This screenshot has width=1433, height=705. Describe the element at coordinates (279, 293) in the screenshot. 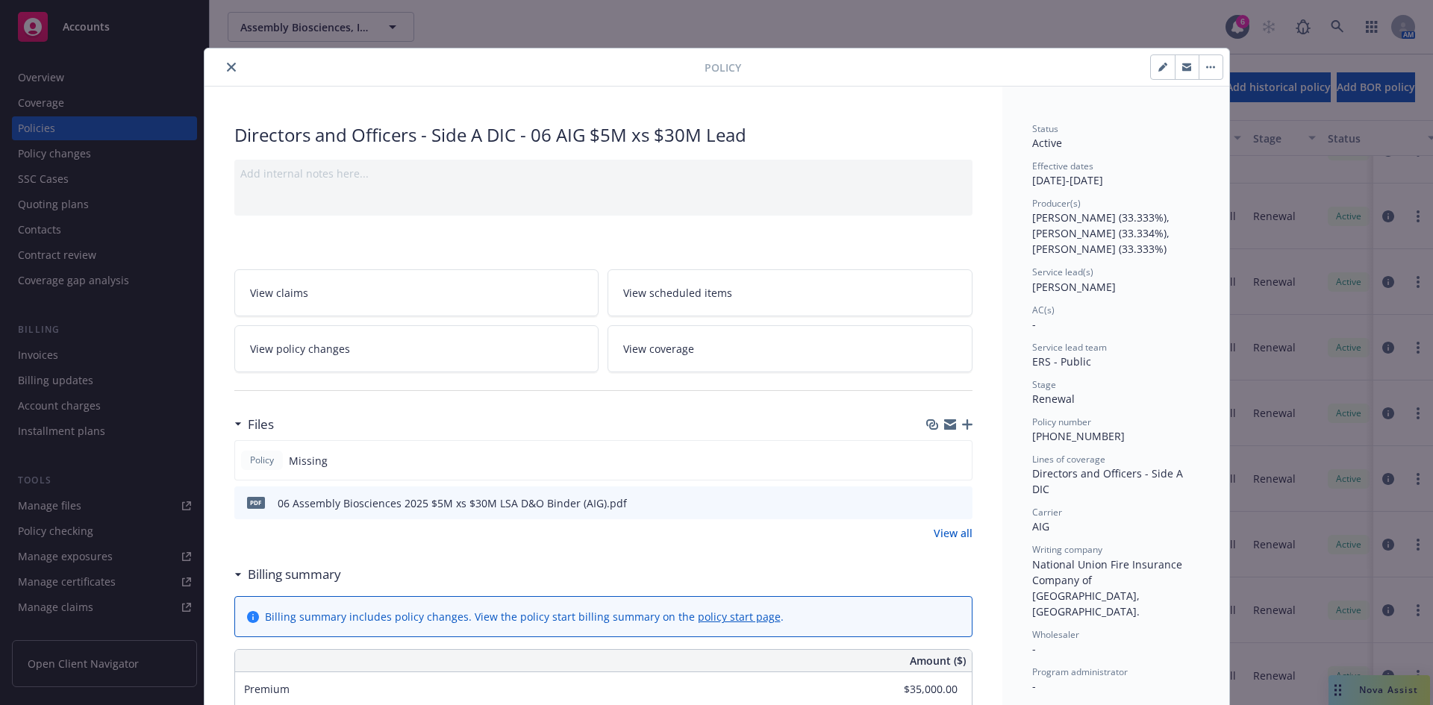

I see `span: View claims` at that location.